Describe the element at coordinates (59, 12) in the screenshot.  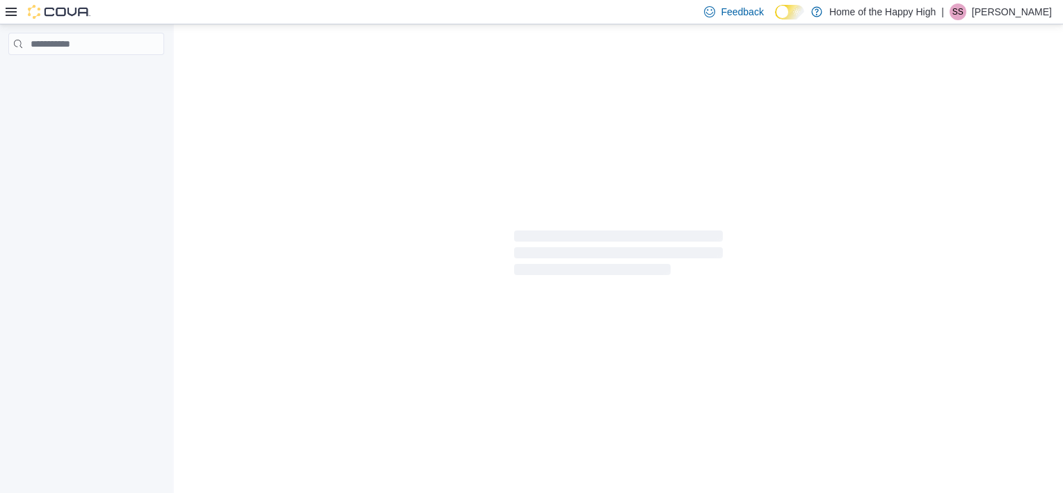
I see `img: Cova` at that location.